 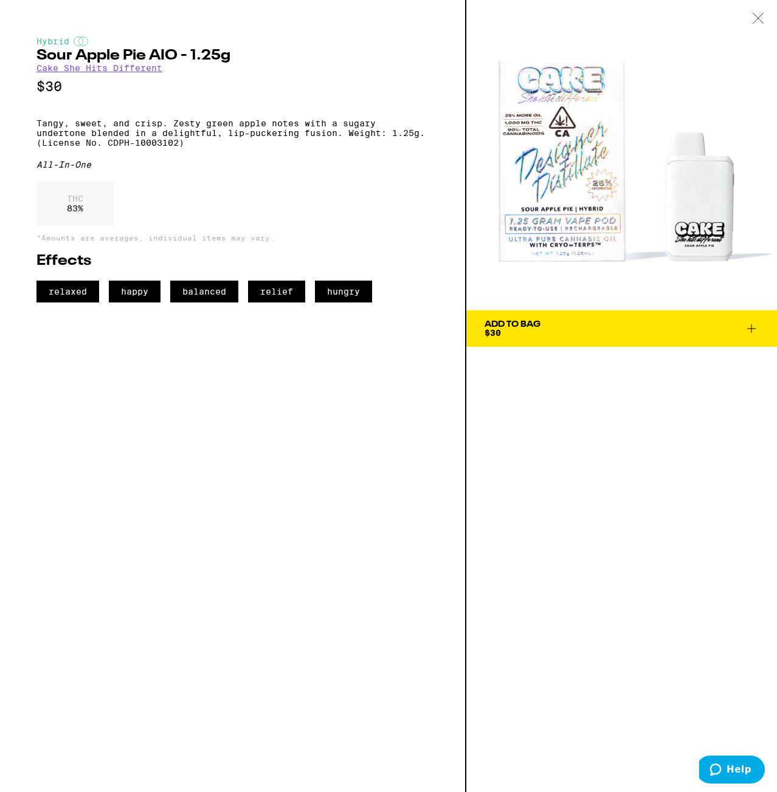 What do you see at coordinates (232, 41) in the screenshot?
I see `div: Hybrid` at bounding box center [232, 41].